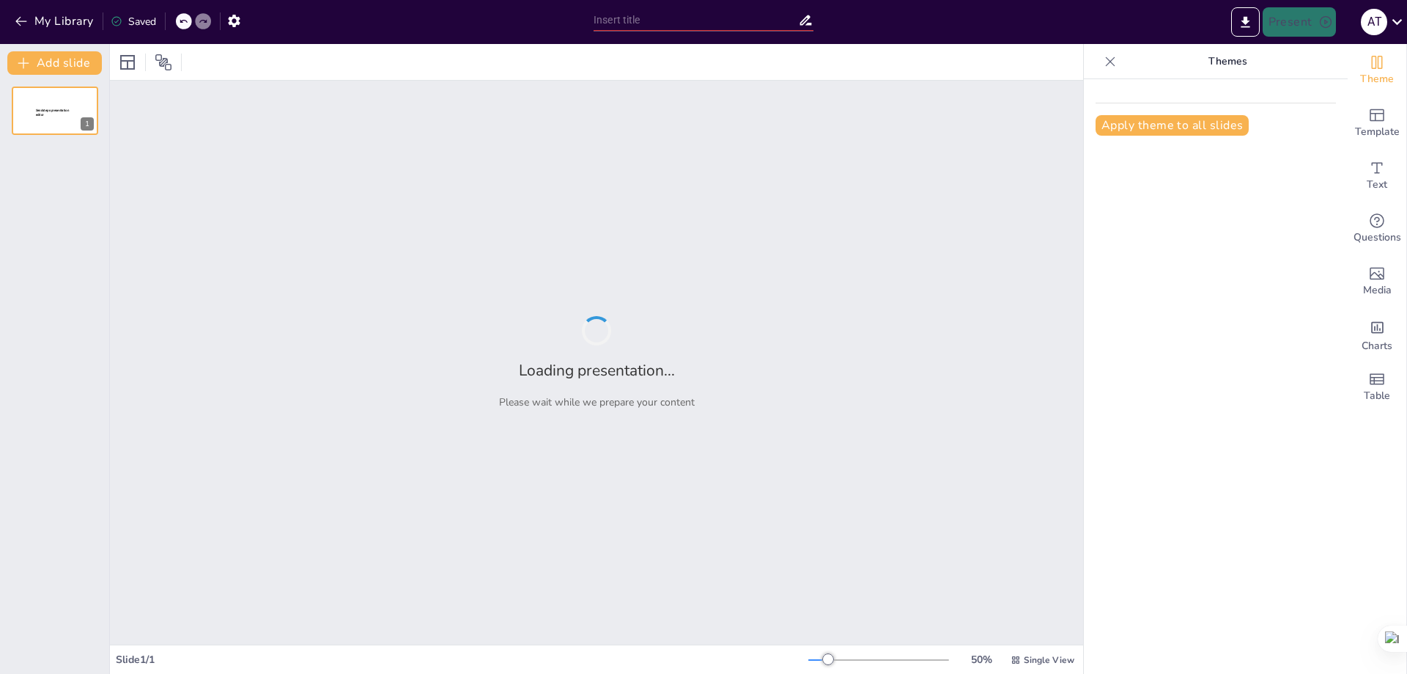  I want to click on span: Template, so click(1377, 132).